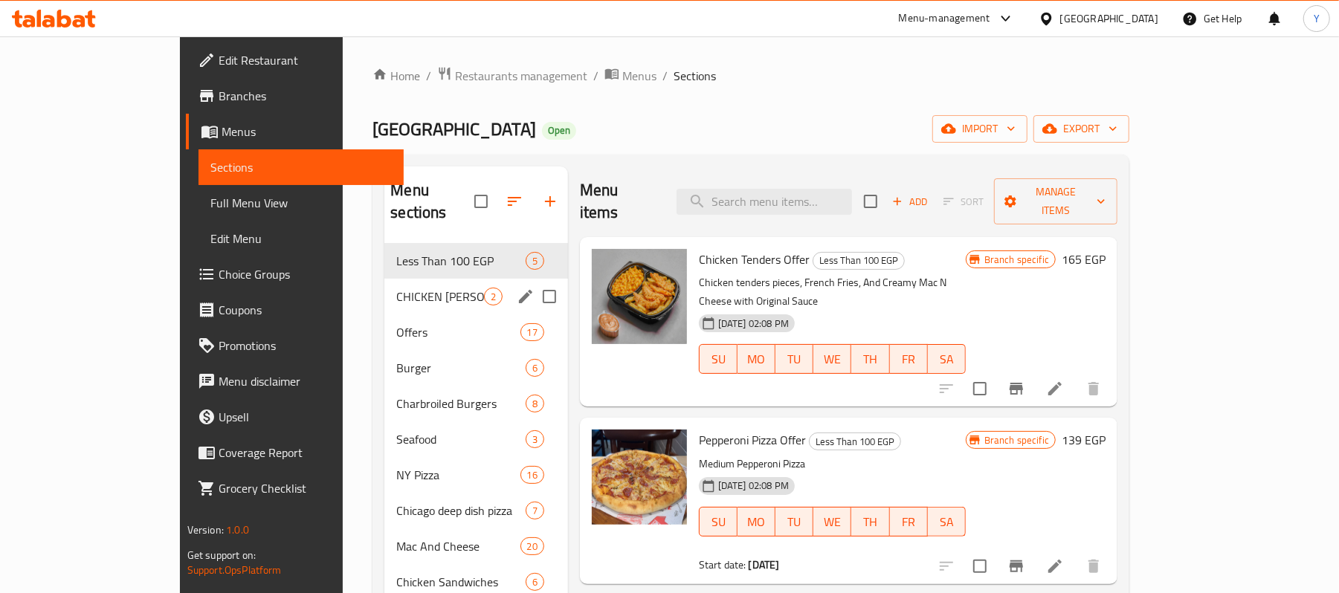 The image size is (1339, 593). Describe the element at coordinates (460, 511) in the screenshot. I see `div: Chicago deep dish pizza` at that location.